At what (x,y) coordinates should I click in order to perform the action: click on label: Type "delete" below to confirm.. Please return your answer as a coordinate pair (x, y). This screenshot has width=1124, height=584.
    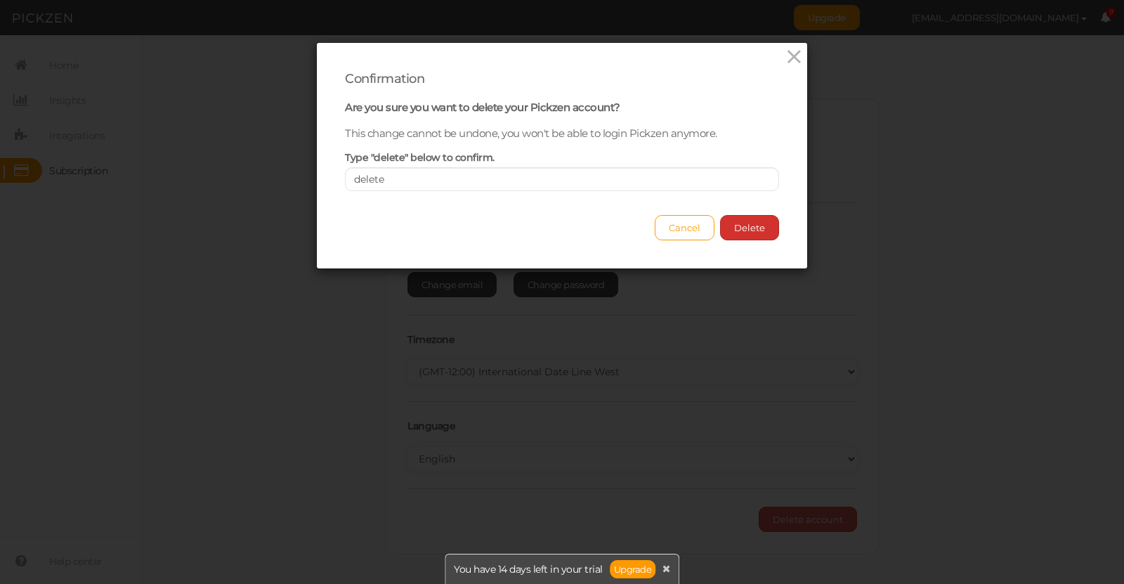
    Looking at the image, I should click on (419, 158).